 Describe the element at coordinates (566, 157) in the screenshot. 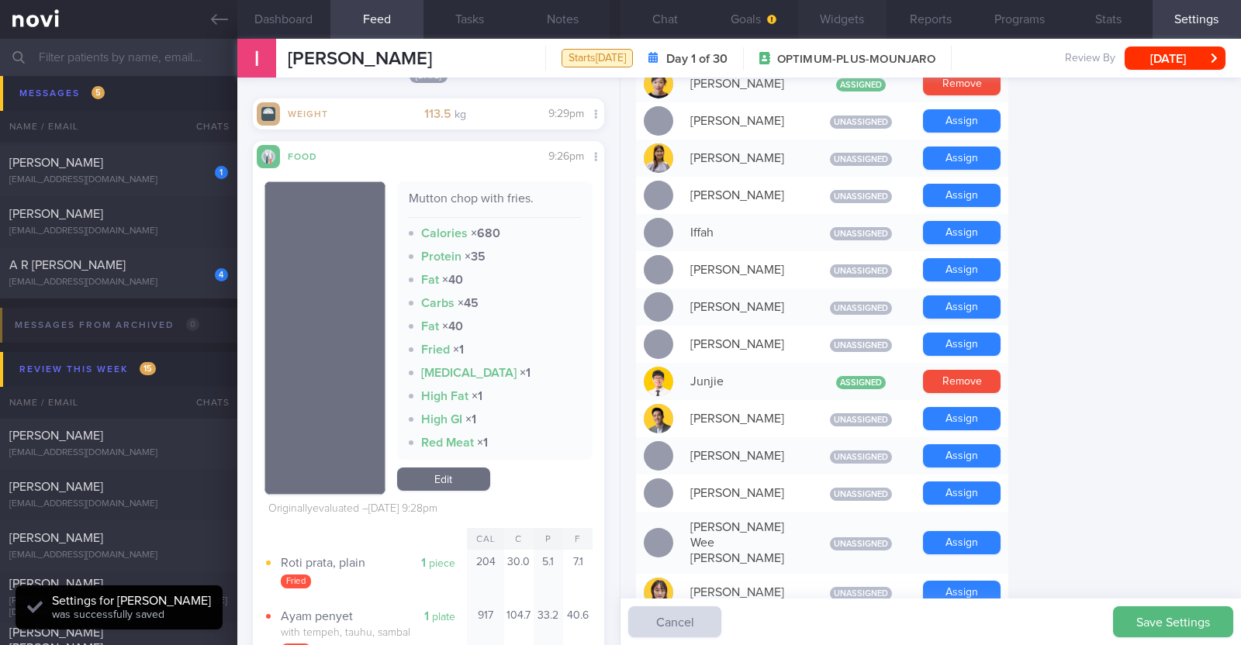

I see `span: 9:26pm` at that location.